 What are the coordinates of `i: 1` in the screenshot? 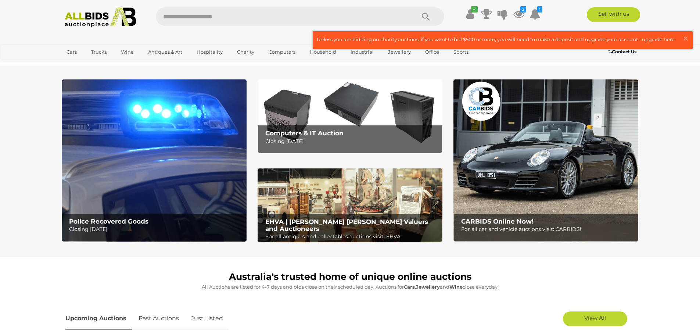 It's located at (540, 9).